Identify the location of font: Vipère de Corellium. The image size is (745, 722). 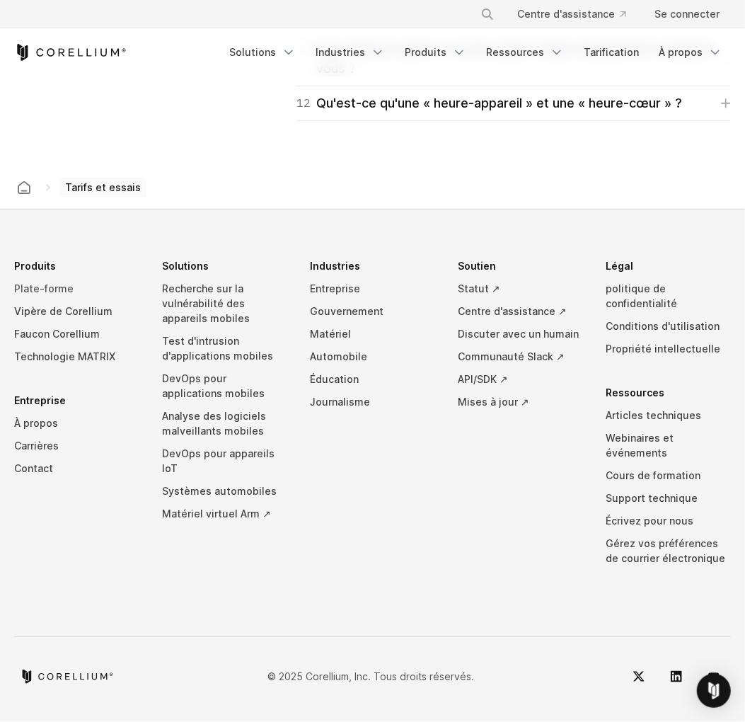
(63, 311).